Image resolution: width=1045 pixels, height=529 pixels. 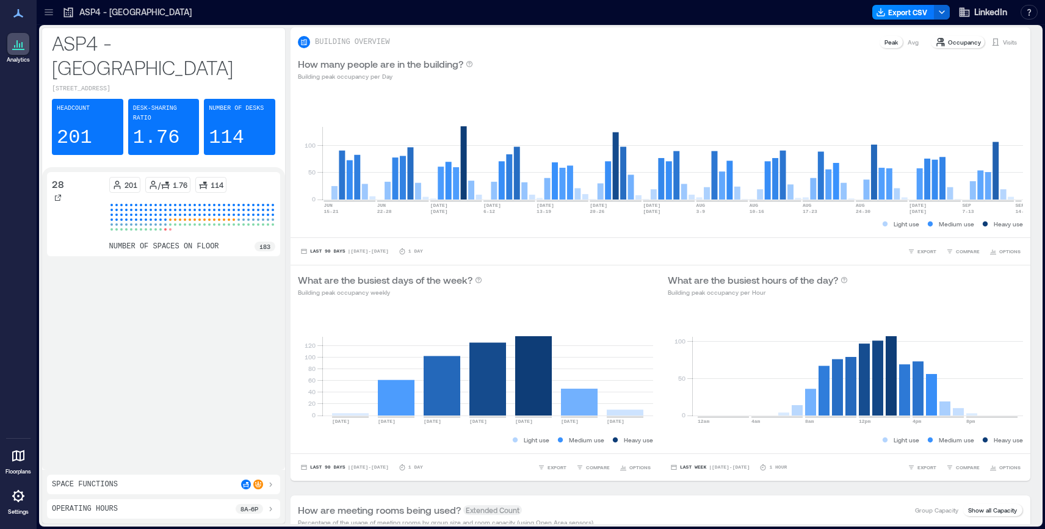 What do you see at coordinates (18, 460) in the screenshot?
I see `a: Floorplans` at bounding box center [18, 460].